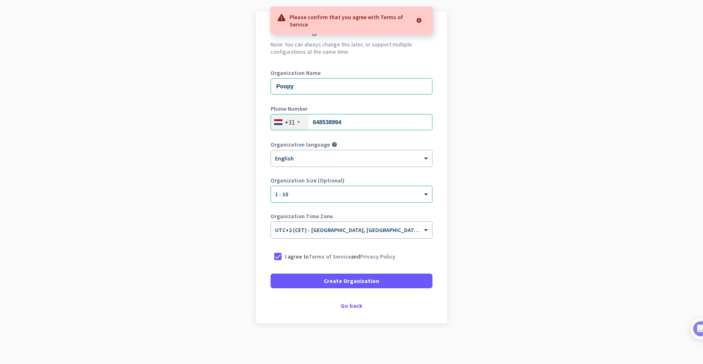 The width and height of the screenshot is (703, 364). Describe the element at coordinates (351, 109) in the screenshot. I see `label: Phone Number` at that location.